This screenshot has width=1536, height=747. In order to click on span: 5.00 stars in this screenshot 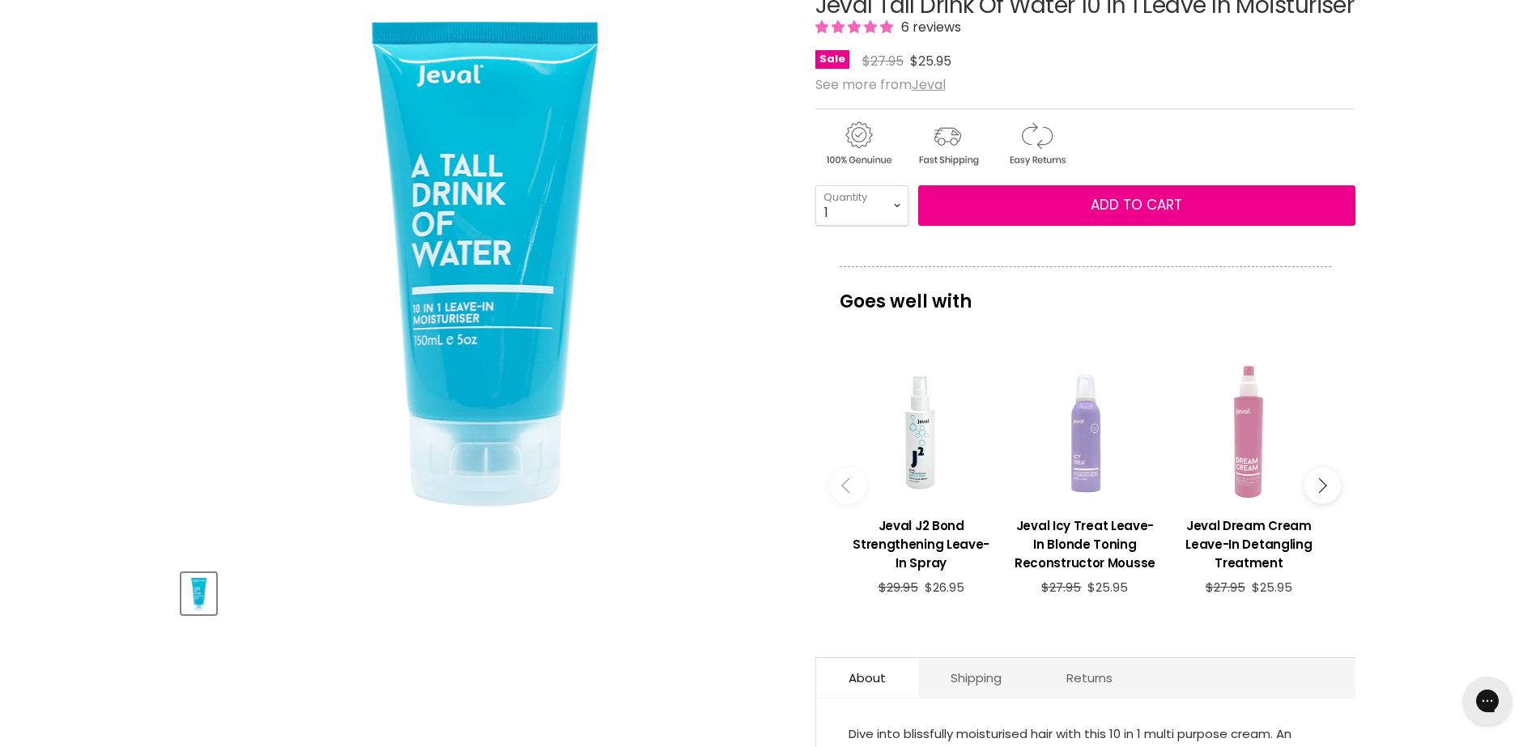, I will do `click(856, 27)`.